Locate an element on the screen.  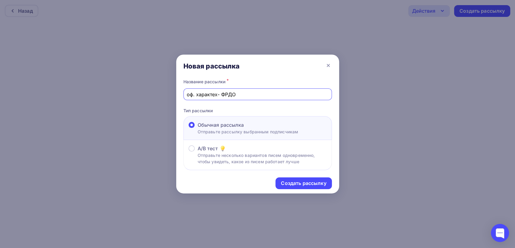
div: Новая рассылка is located at coordinates (211, 66).